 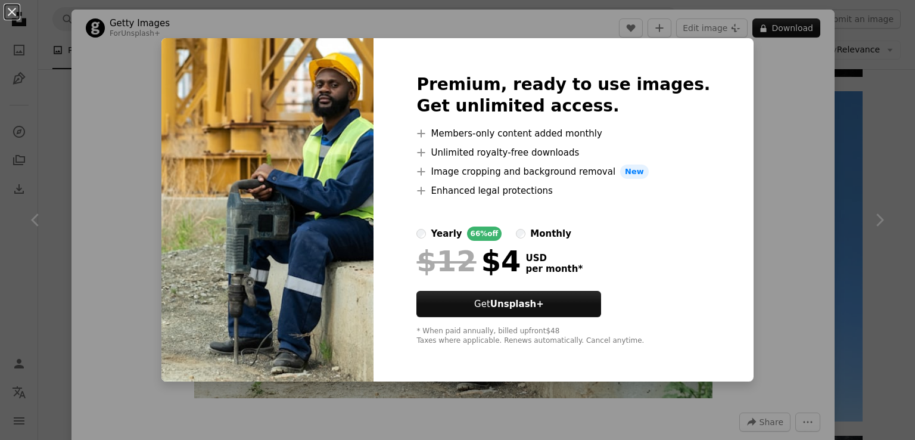 I want to click on input: yearly66%off, so click(x=421, y=234).